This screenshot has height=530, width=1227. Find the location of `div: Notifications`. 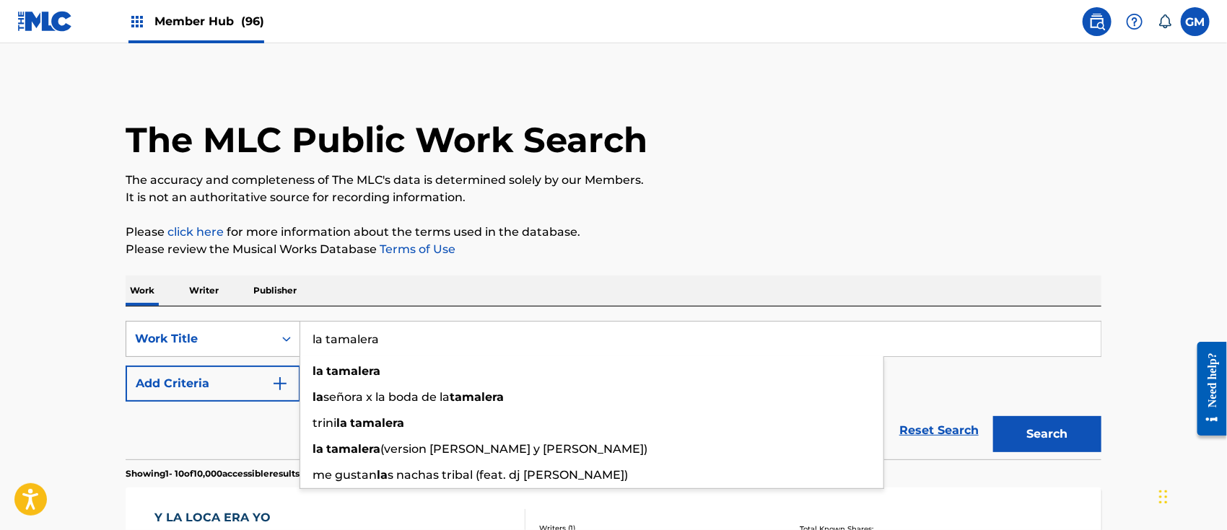

div: Notifications is located at coordinates (1164, 22).